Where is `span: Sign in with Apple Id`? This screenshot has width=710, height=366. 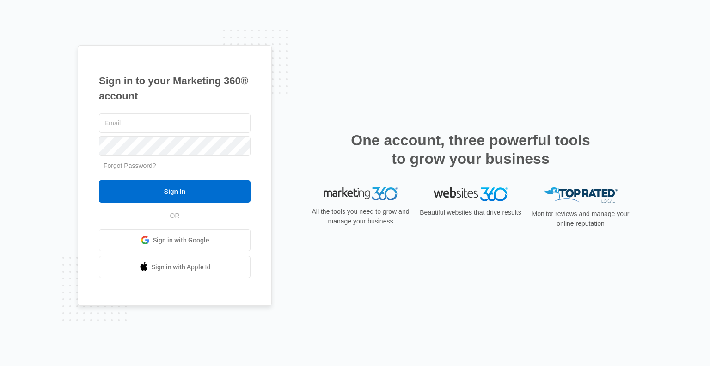 span: Sign in with Apple Id is located at coordinates (181, 267).